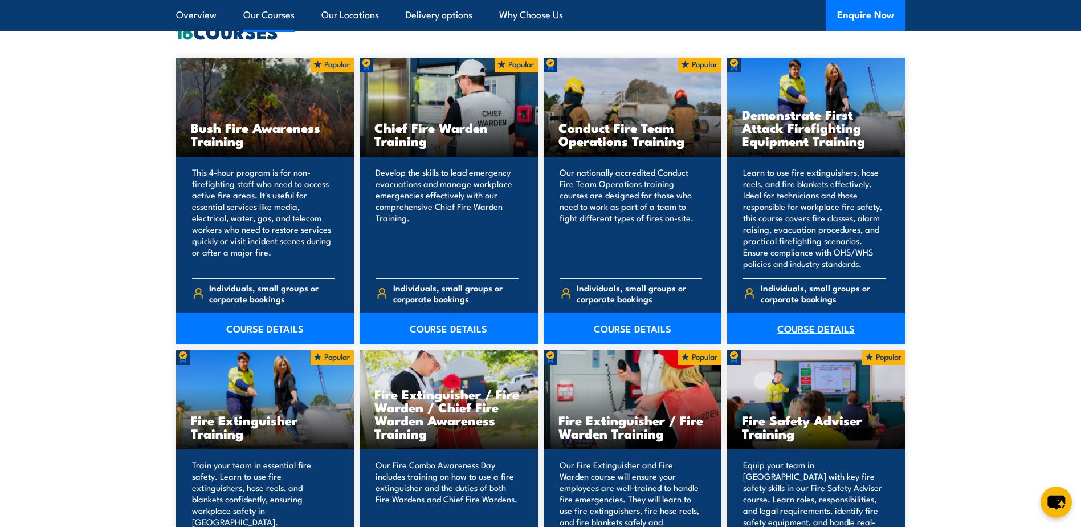  What do you see at coordinates (265, 426) in the screenshot?
I see `h3: Fire Extinguisher Training` at bounding box center [265, 426].